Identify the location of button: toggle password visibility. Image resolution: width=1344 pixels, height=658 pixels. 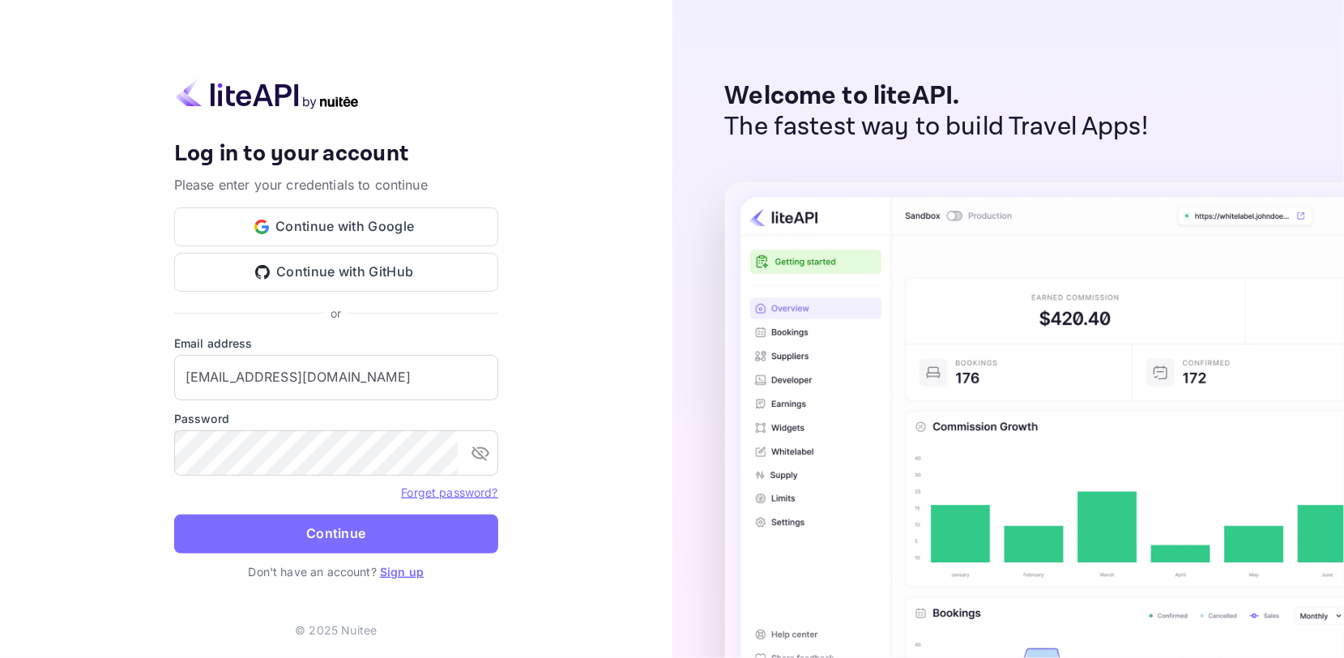
(481, 453).